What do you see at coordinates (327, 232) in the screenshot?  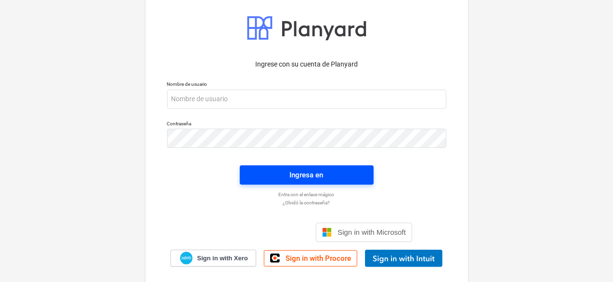 I see `img: Microsoft logo` at bounding box center [327, 232].